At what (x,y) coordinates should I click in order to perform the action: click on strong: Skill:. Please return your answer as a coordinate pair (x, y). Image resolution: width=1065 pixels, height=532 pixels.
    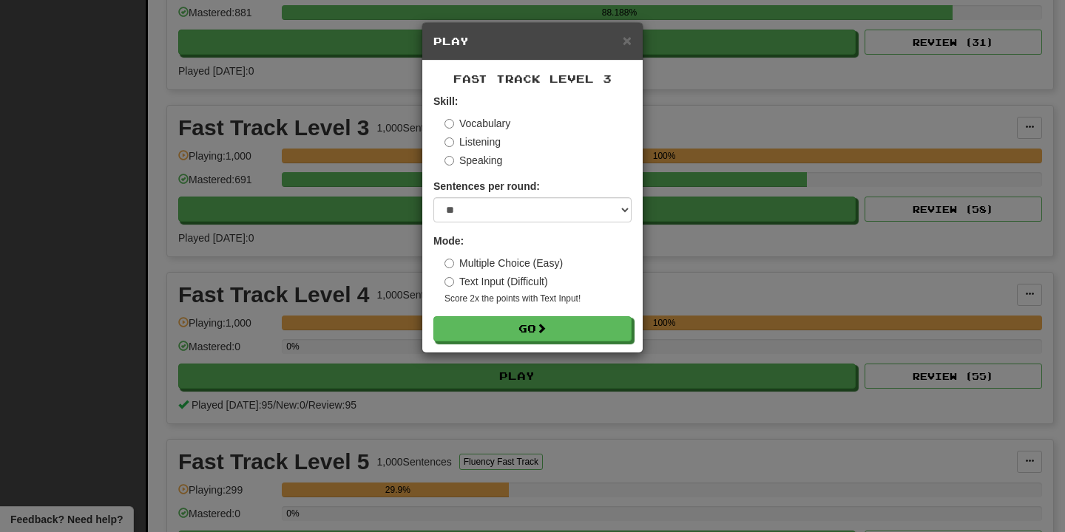
    Looking at the image, I should click on (445, 101).